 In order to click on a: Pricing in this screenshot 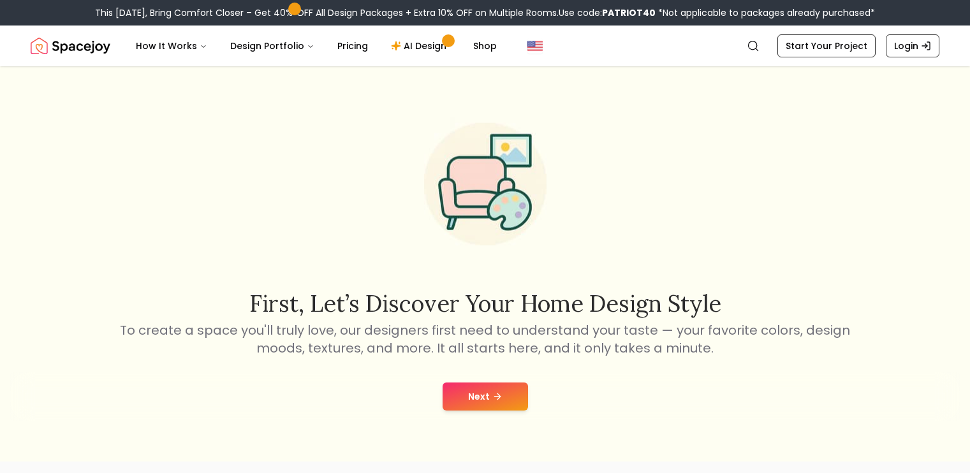, I will do `click(353, 46)`.